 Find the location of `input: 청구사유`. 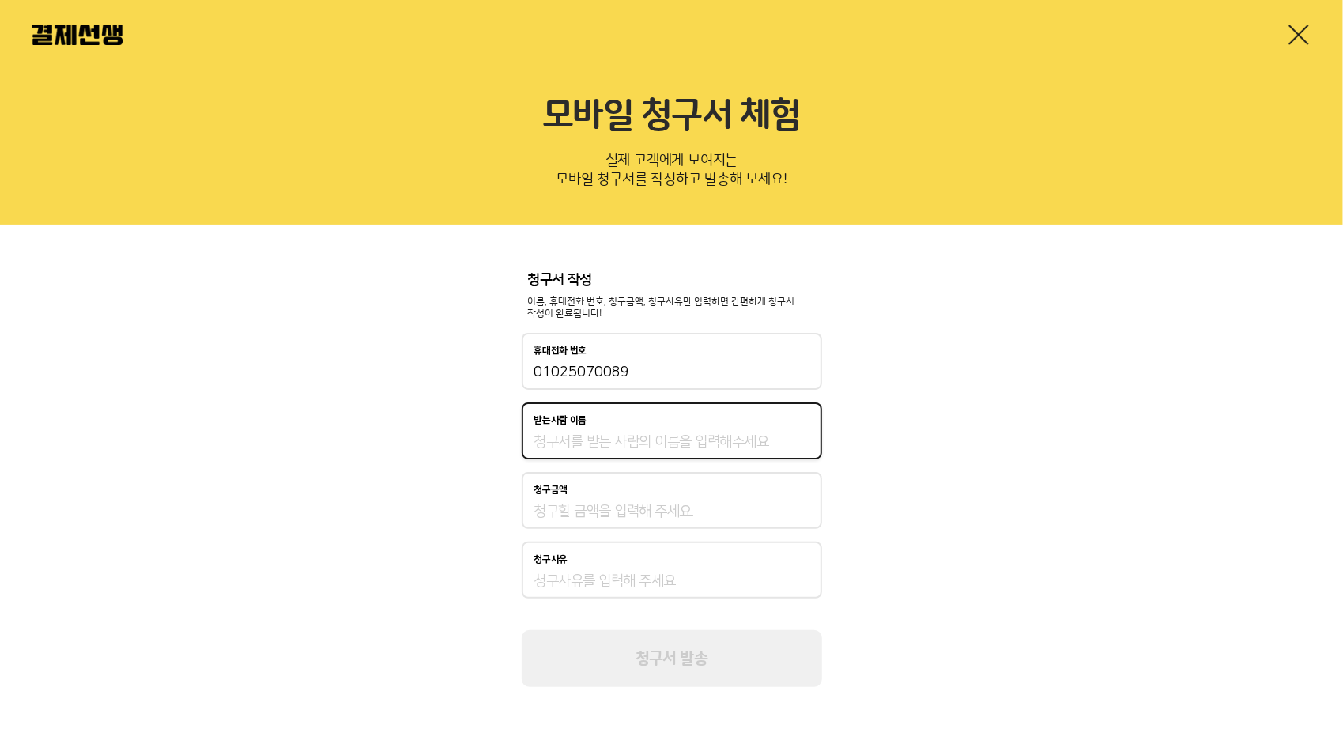

input: 청구사유 is located at coordinates (672, 581).